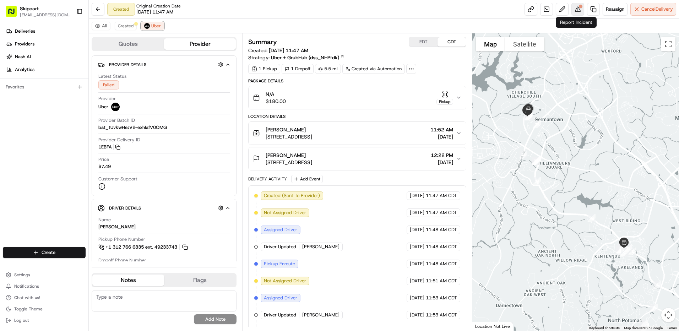 The height and width of the screenshot is (331, 679). What do you see at coordinates (44, 286) in the screenshot?
I see `button: Notifications` at bounding box center [44, 286].